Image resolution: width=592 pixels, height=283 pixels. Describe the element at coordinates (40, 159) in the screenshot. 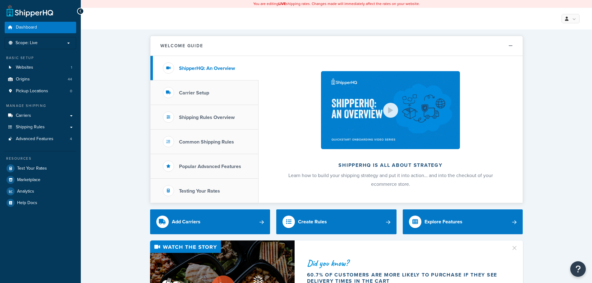

I see `div: Resources` at that location.